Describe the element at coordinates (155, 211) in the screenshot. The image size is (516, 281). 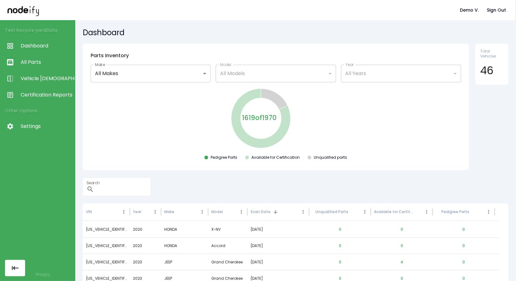
I see `button: Year column menu` at that location.